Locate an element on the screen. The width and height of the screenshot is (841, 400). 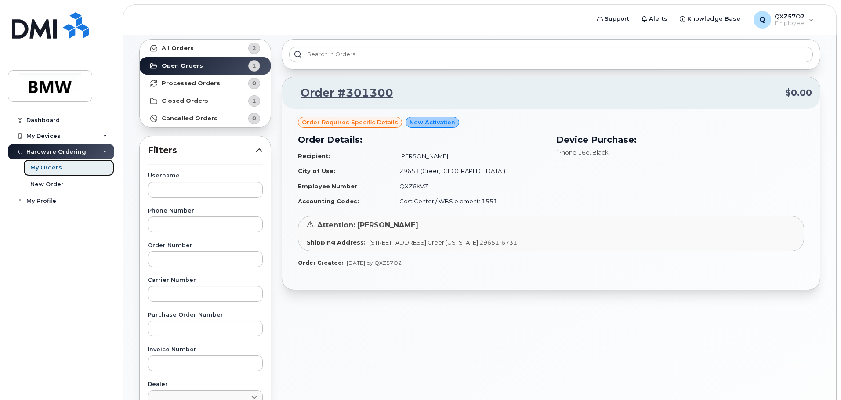
h3: Device Purchase: is located at coordinates (680, 140).